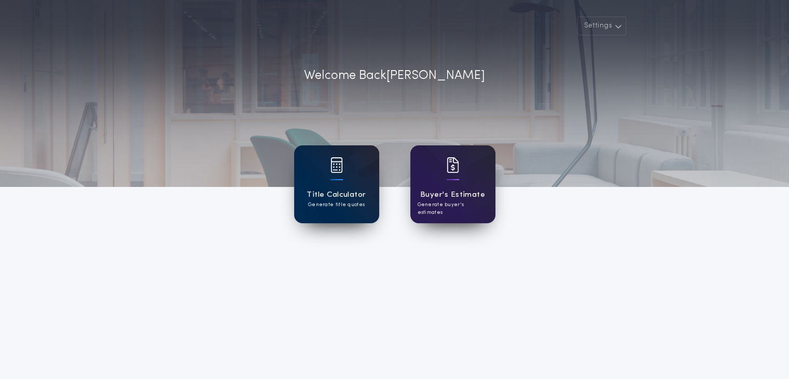 Image resolution: width=789 pixels, height=379 pixels. I want to click on h1: Buyer's Estimate, so click(452, 195).